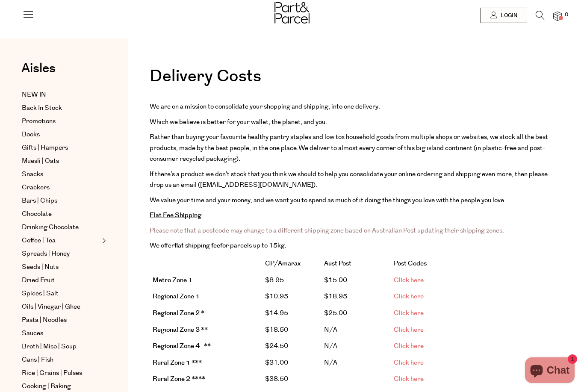  What do you see at coordinates (292, 280) in the screenshot?
I see `td: $8.95` at bounding box center [292, 280].